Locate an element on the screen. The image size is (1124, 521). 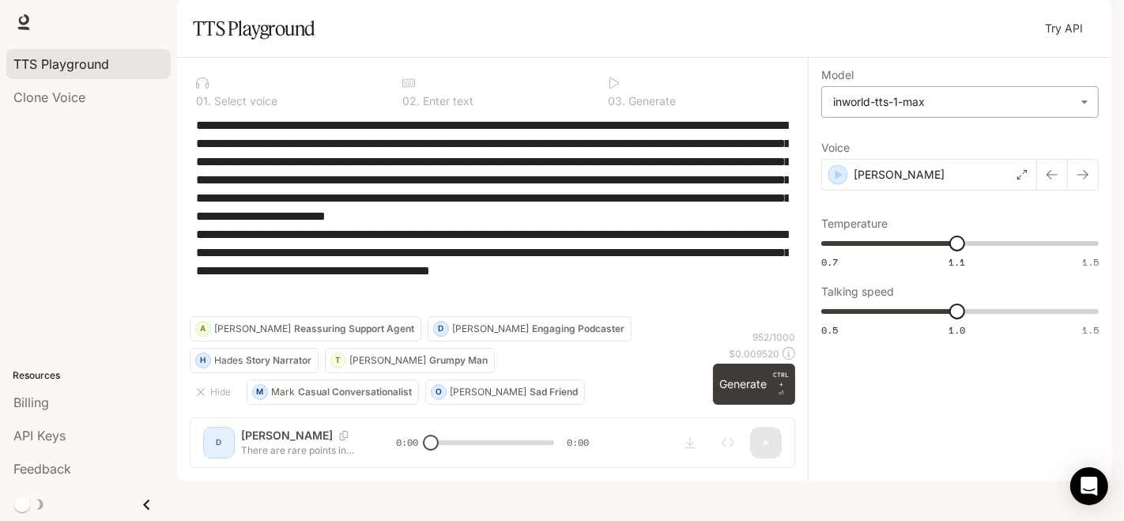
div: T is located at coordinates (338, 360).